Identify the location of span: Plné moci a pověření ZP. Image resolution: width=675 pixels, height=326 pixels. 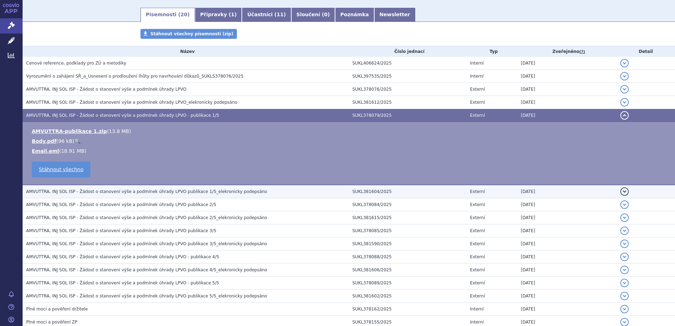
(52, 322).